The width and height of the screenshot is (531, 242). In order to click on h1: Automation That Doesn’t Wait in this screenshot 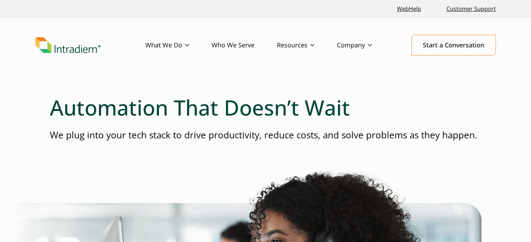, I will do `click(266, 107)`.